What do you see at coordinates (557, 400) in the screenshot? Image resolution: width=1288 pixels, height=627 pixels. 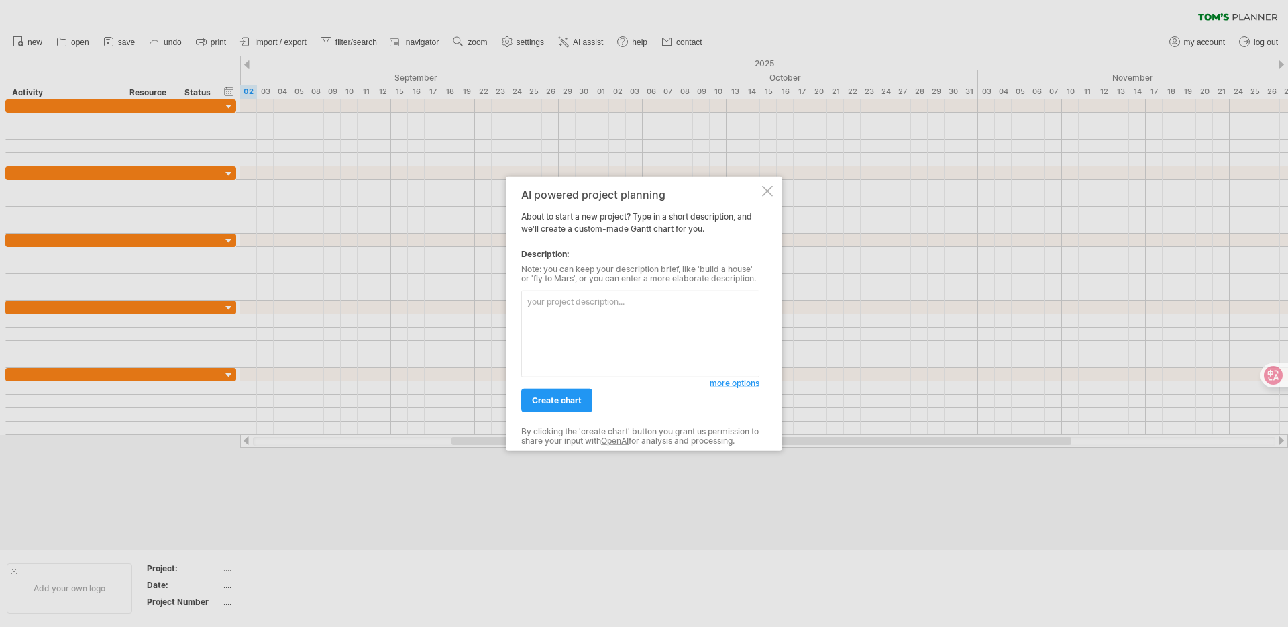 I see `a: create chart` at bounding box center [557, 400].